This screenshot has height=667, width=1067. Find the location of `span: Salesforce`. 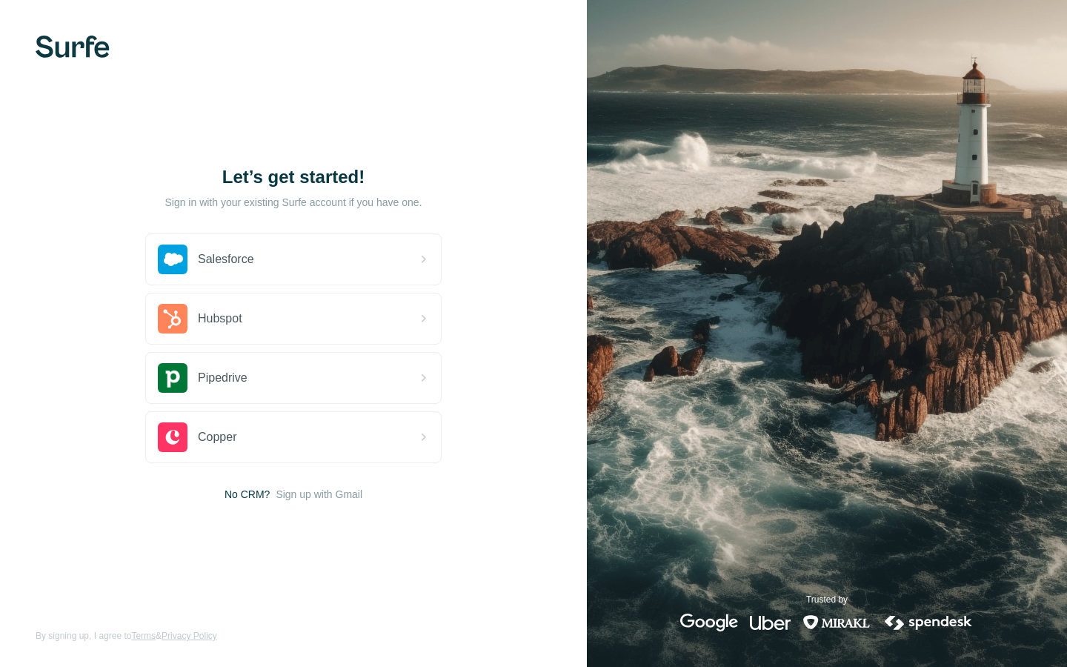

span: Salesforce is located at coordinates (226, 259).